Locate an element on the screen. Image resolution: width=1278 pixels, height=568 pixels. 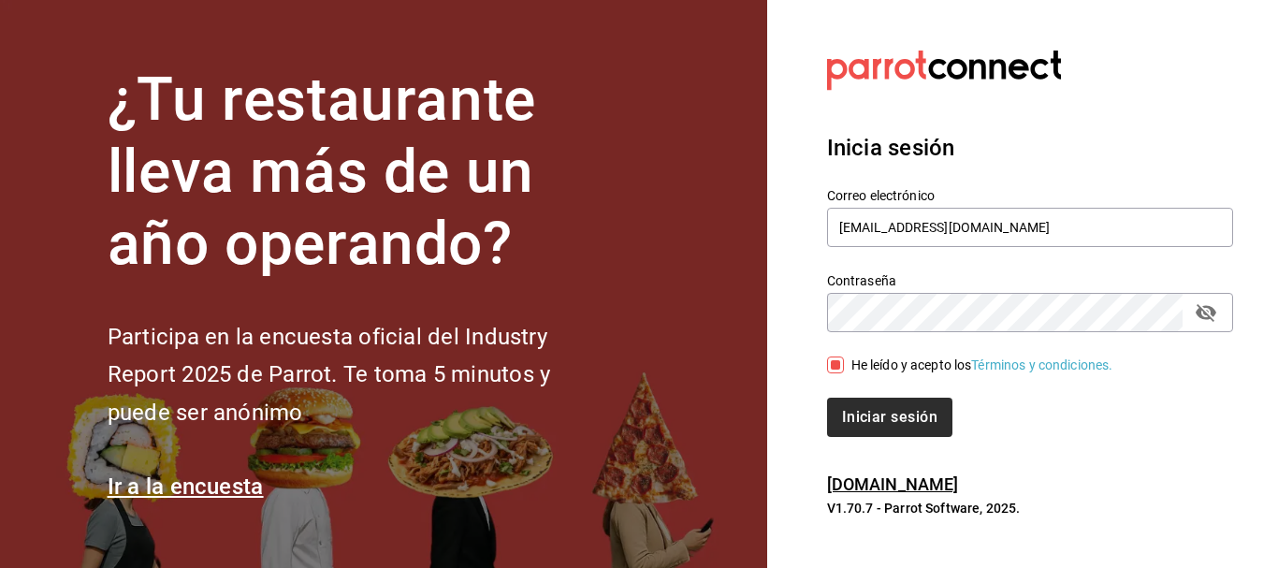
p: V1.70.7 - Parrot Software, 2025. is located at coordinates (1030, 508).